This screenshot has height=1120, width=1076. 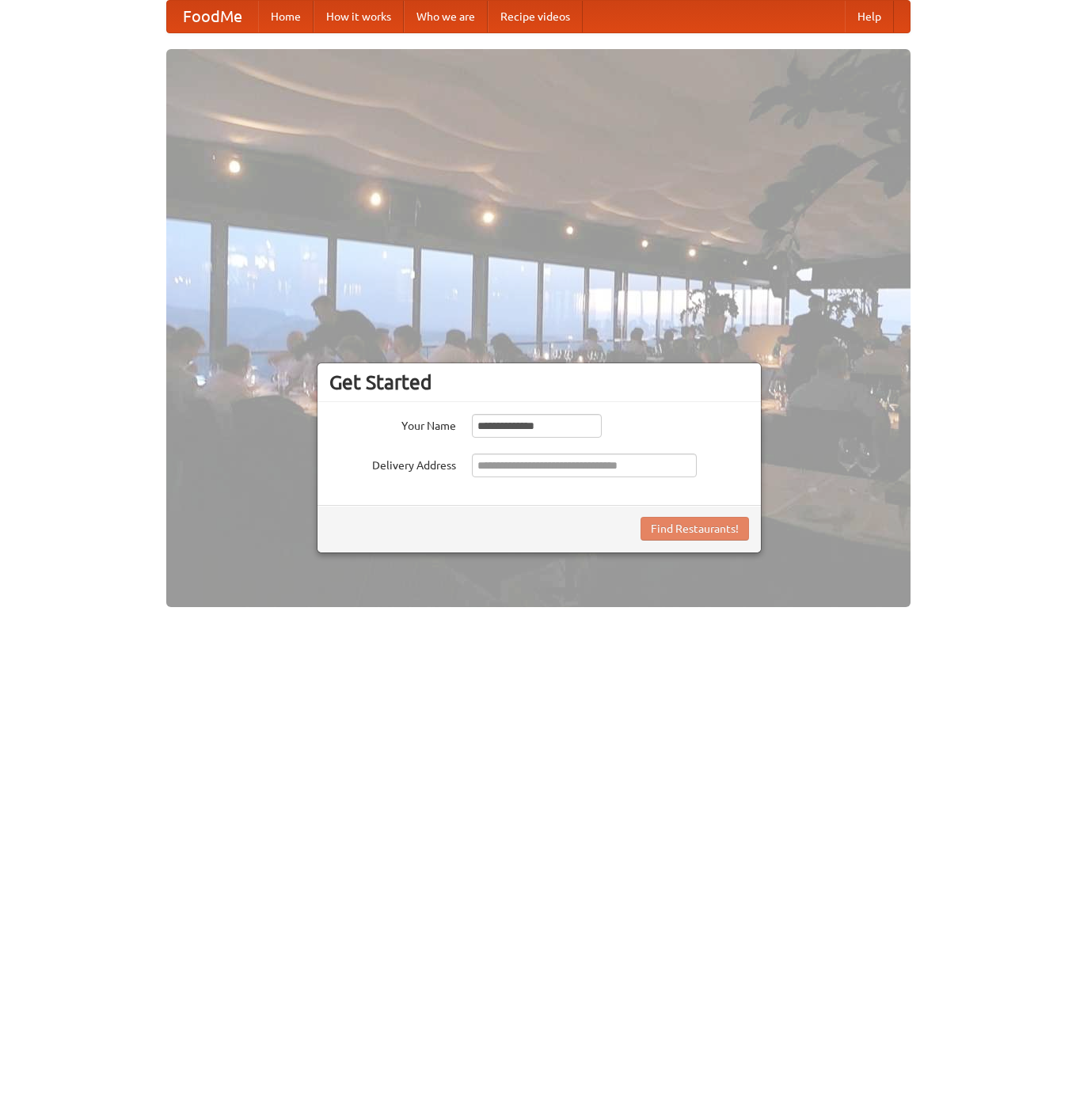 I want to click on h3: Get Started, so click(x=539, y=382).